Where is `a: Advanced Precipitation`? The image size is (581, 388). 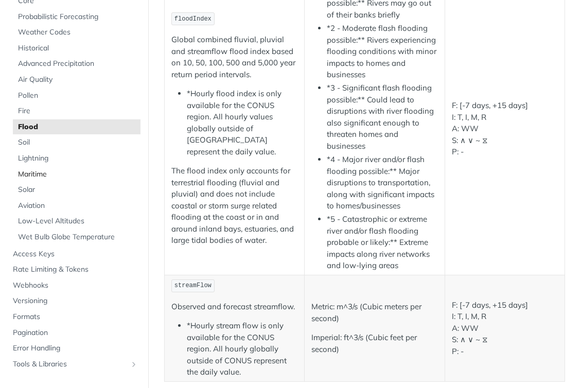
a: Advanced Precipitation is located at coordinates (77, 64).